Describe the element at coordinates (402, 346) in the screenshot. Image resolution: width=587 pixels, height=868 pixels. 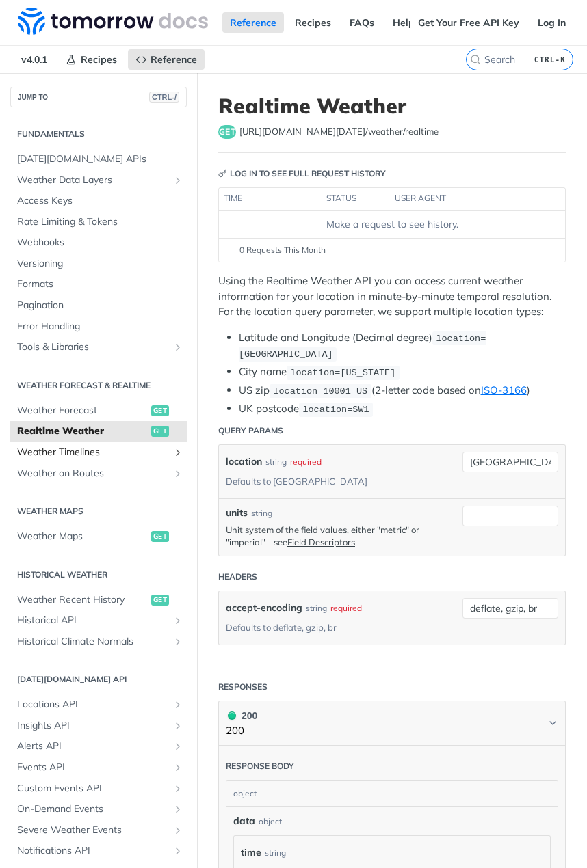
I see `li: Latitude and Longitude (Decimal degree)` at that location.